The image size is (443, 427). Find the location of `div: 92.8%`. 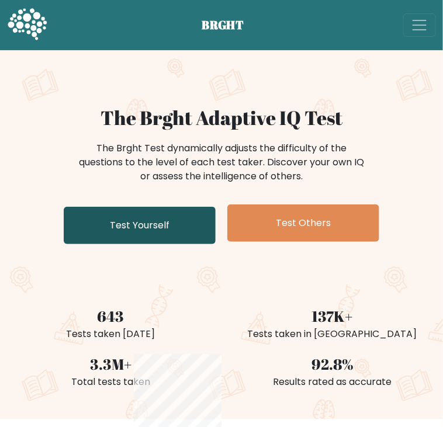

div: 92.8% is located at coordinates (332, 364).